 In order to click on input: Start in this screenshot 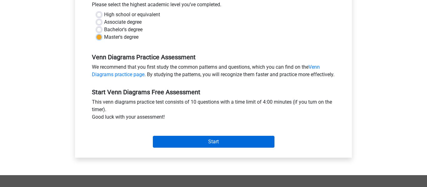, I will do `click(214, 142)`.